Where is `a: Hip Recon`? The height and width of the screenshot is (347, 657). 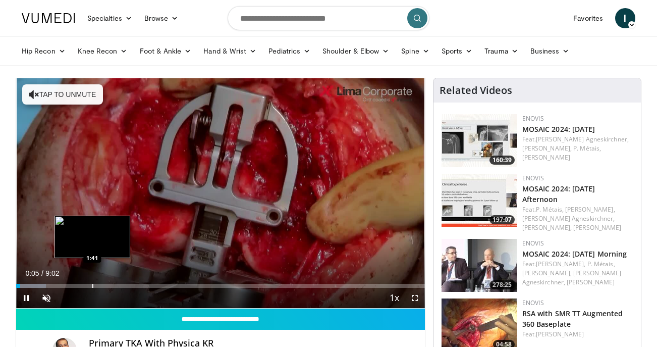 a: Hip Recon is located at coordinates (43, 51).